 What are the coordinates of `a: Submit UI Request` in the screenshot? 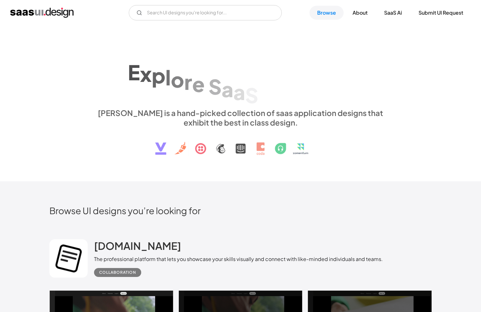 It's located at (441, 13).